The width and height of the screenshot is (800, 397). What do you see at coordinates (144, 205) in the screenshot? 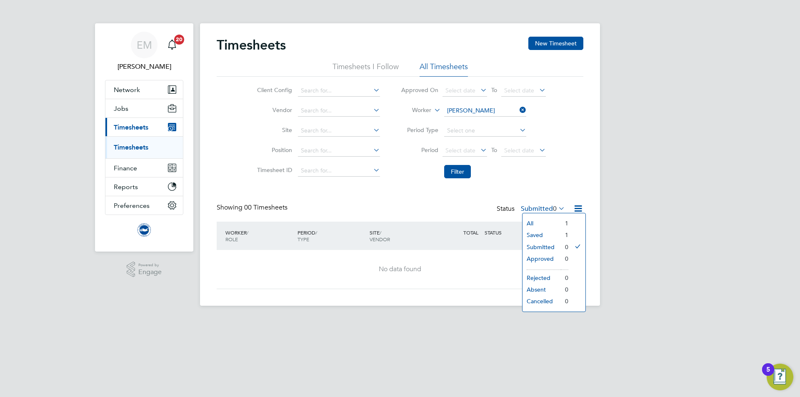
I see `button: Preferences` at bounding box center [144, 205].